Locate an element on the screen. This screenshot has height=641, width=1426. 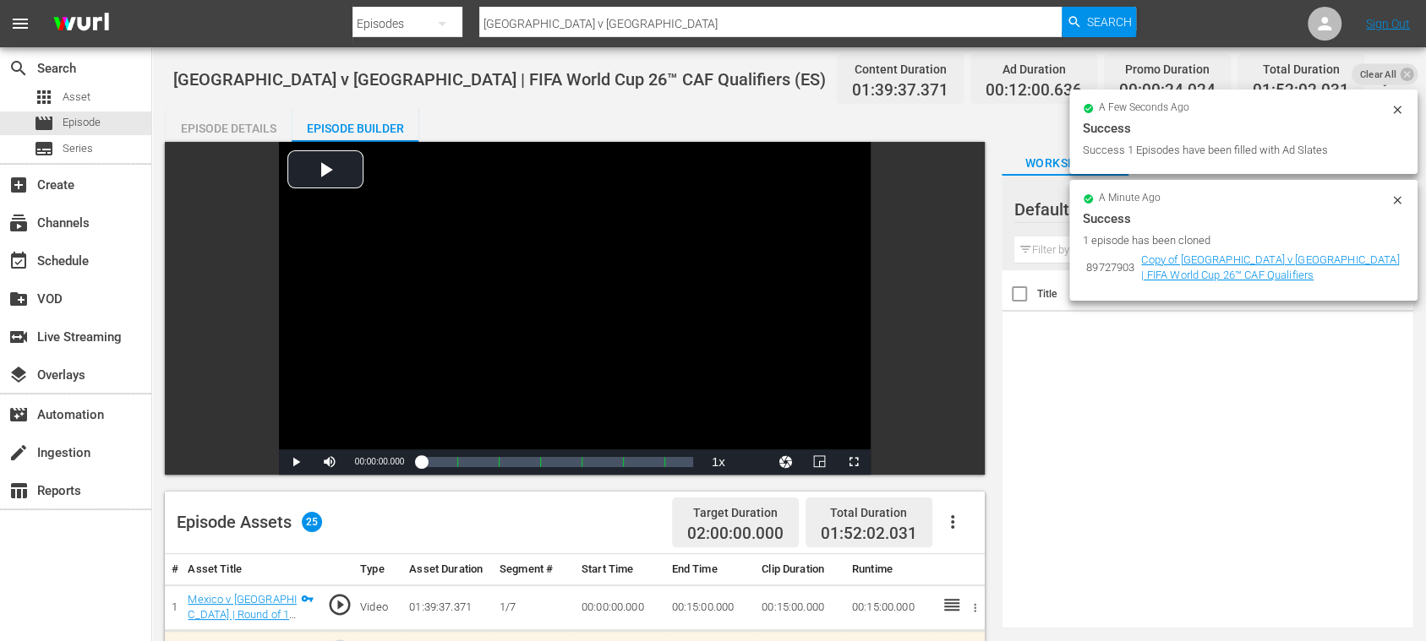
button: Fullscreen is located at coordinates (854, 462).